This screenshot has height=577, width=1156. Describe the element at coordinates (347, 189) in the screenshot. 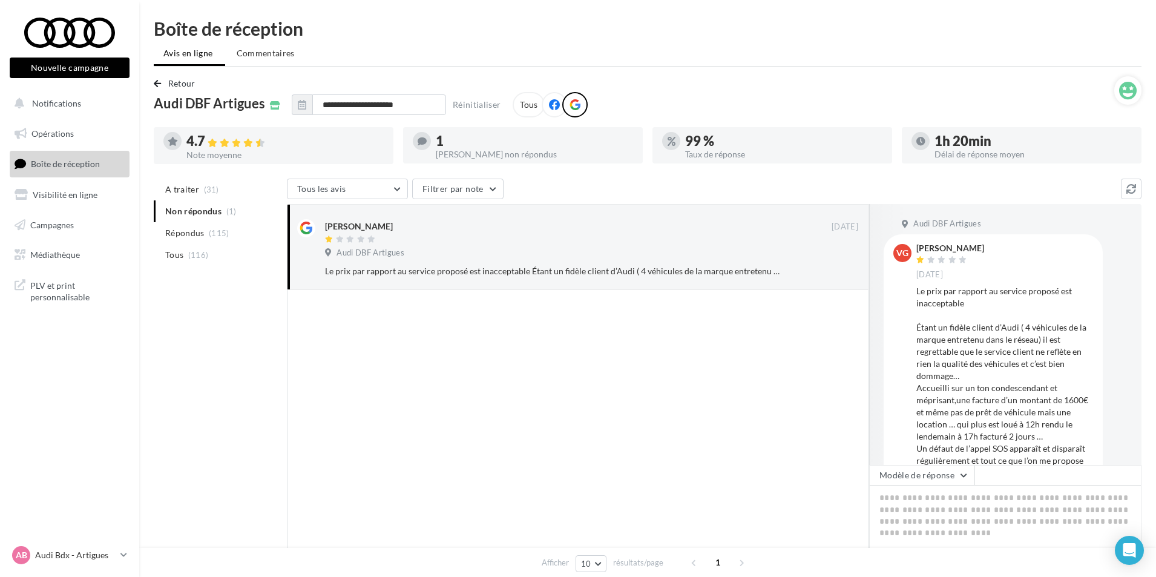

I see `button: Tous les avis` at that location.